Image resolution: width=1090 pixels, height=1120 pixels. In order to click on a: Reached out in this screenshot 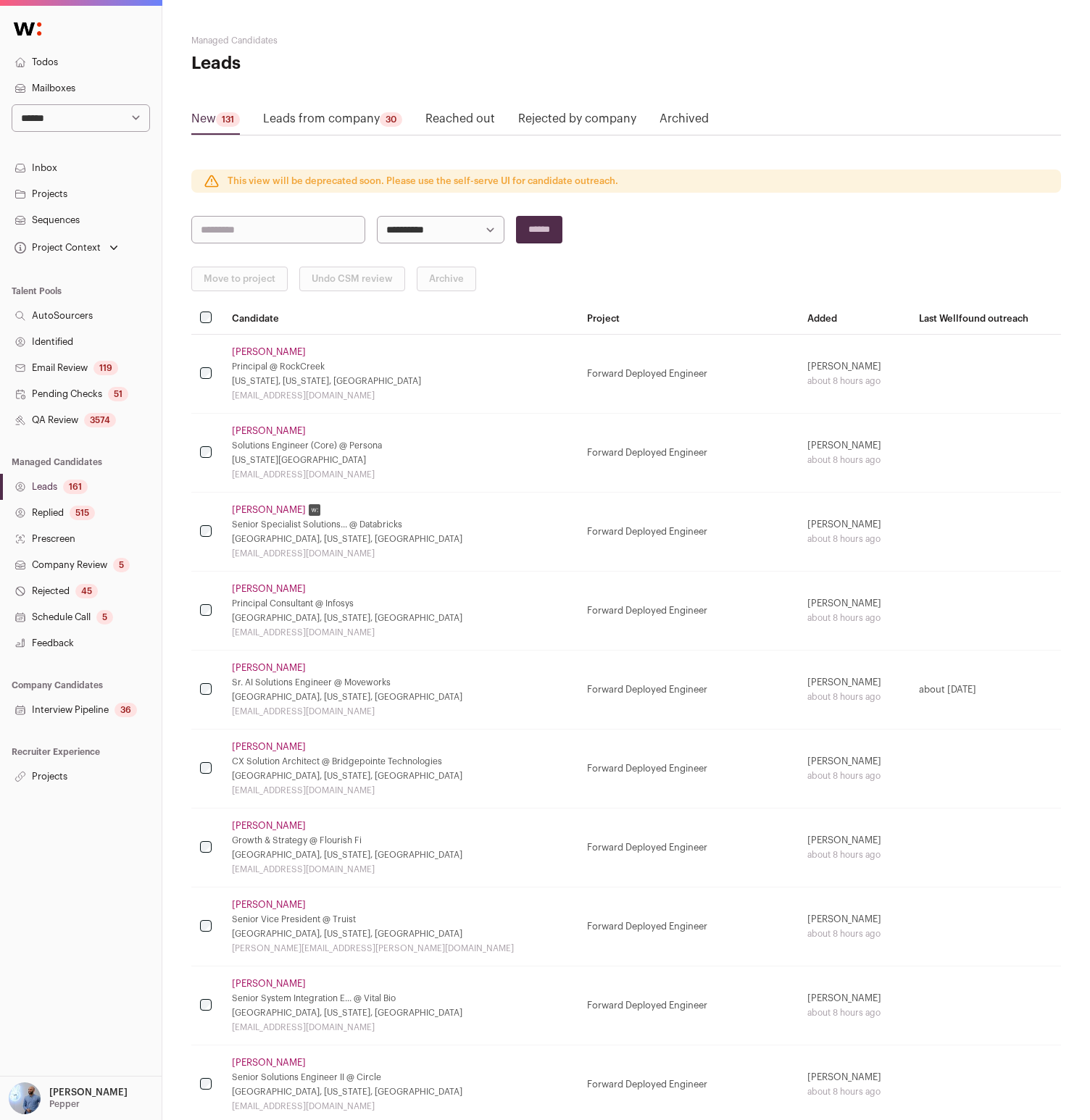, I will do `click(460, 121)`.